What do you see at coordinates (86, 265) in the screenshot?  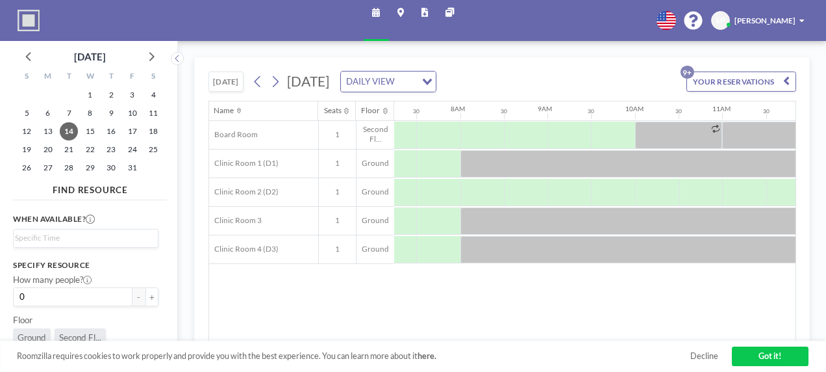 I see `h3: Specify resource` at bounding box center [86, 265].